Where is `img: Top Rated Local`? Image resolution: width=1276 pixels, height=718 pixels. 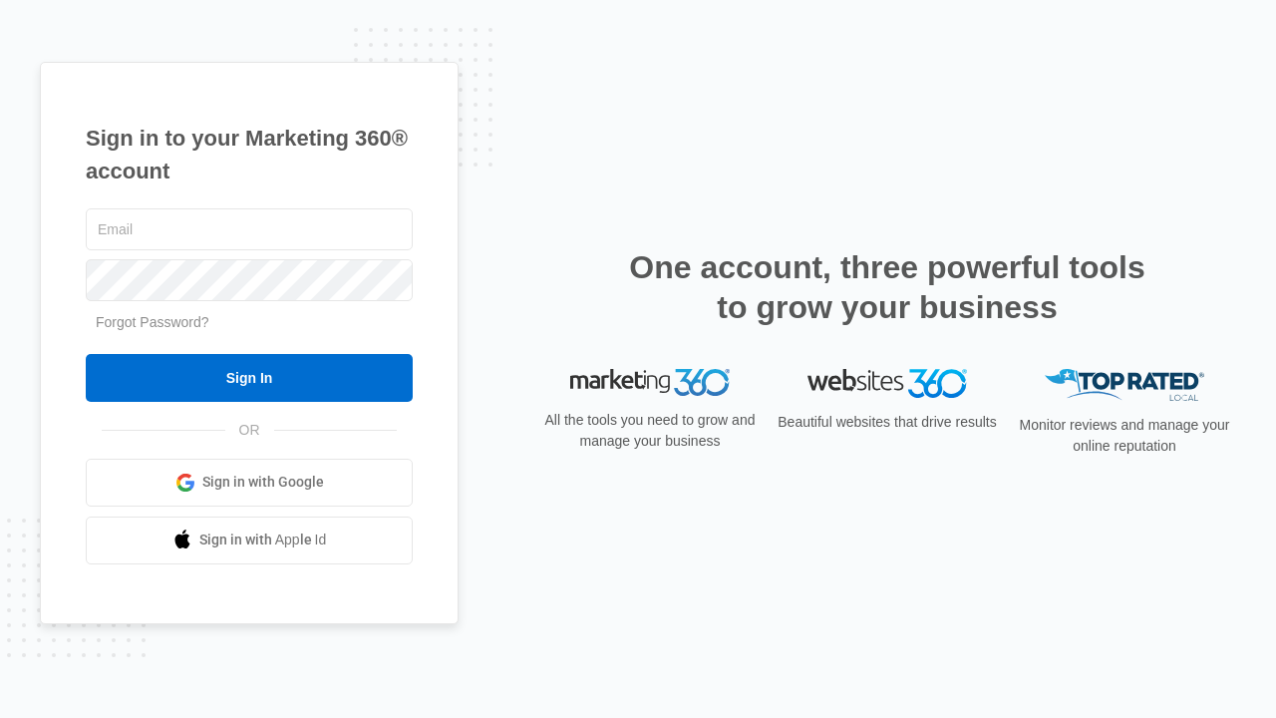
img: Top Rated Local is located at coordinates (1124, 385).